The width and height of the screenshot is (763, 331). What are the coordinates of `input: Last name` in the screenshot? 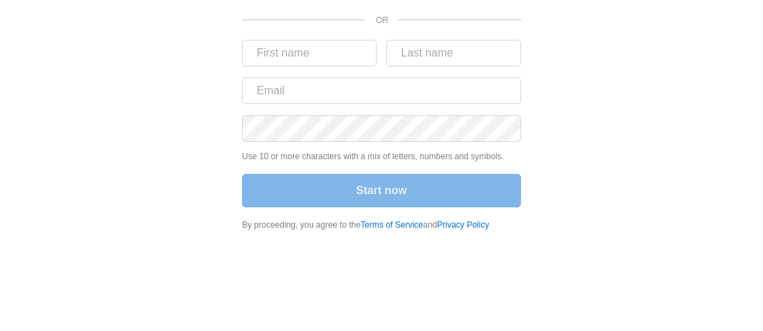 It's located at (454, 53).